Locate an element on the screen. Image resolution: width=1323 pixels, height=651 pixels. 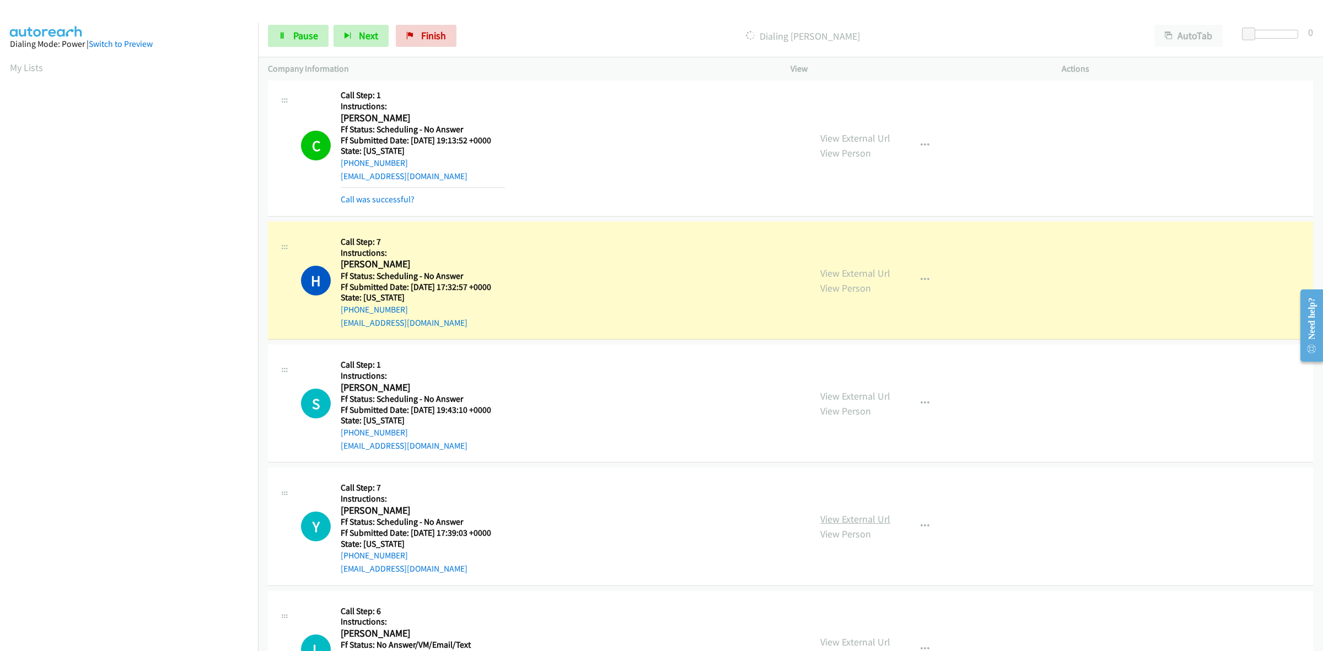
a: Finish is located at coordinates (426, 36).